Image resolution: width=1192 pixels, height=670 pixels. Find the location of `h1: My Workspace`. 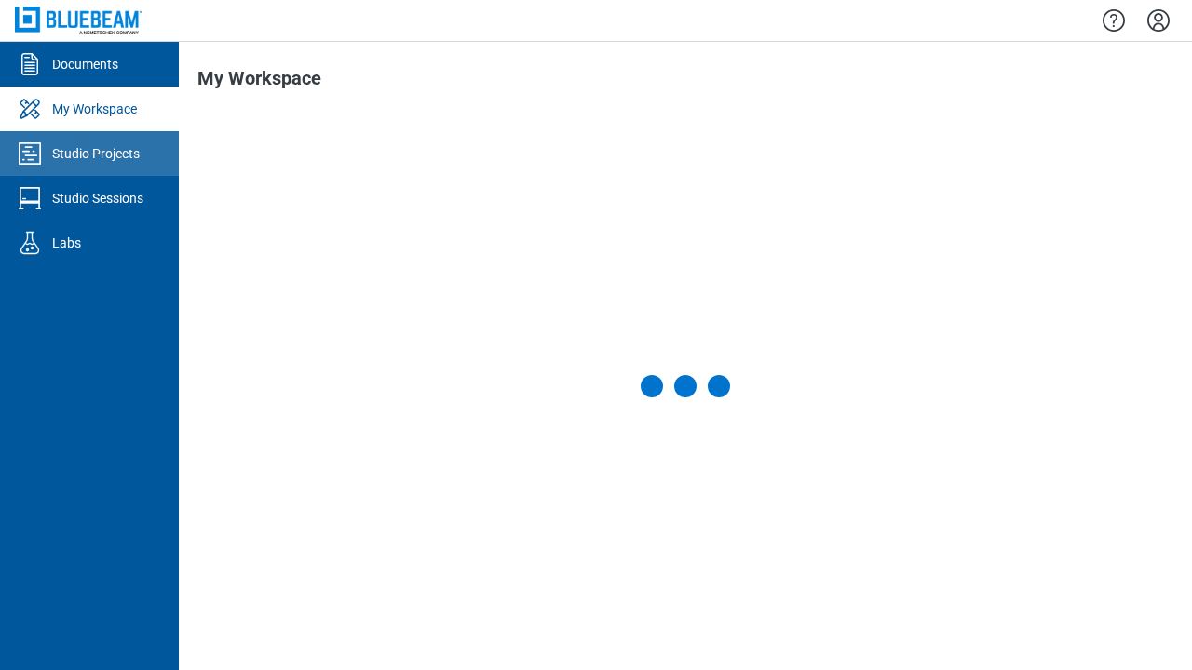

h1: My Workspace is located at coordinates (259, 83).